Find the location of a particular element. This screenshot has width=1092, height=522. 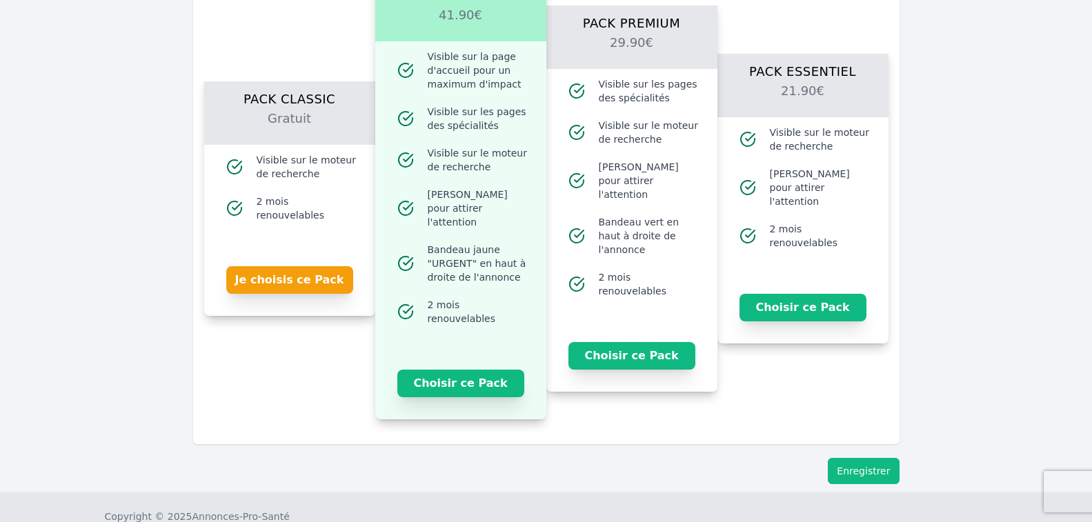

button: Enregistrer is located at coordinates (863, 471).